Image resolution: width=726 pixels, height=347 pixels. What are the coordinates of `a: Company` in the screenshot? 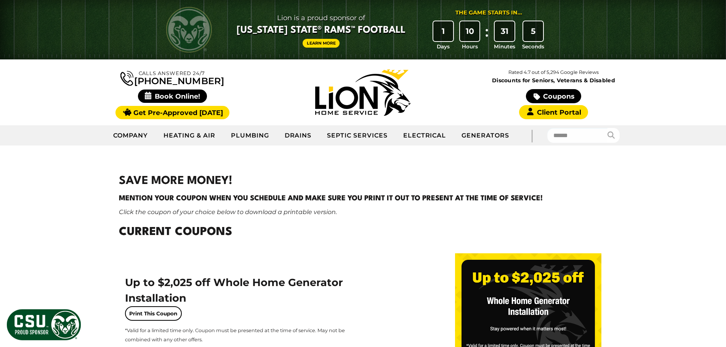 It's located at (131, 136).